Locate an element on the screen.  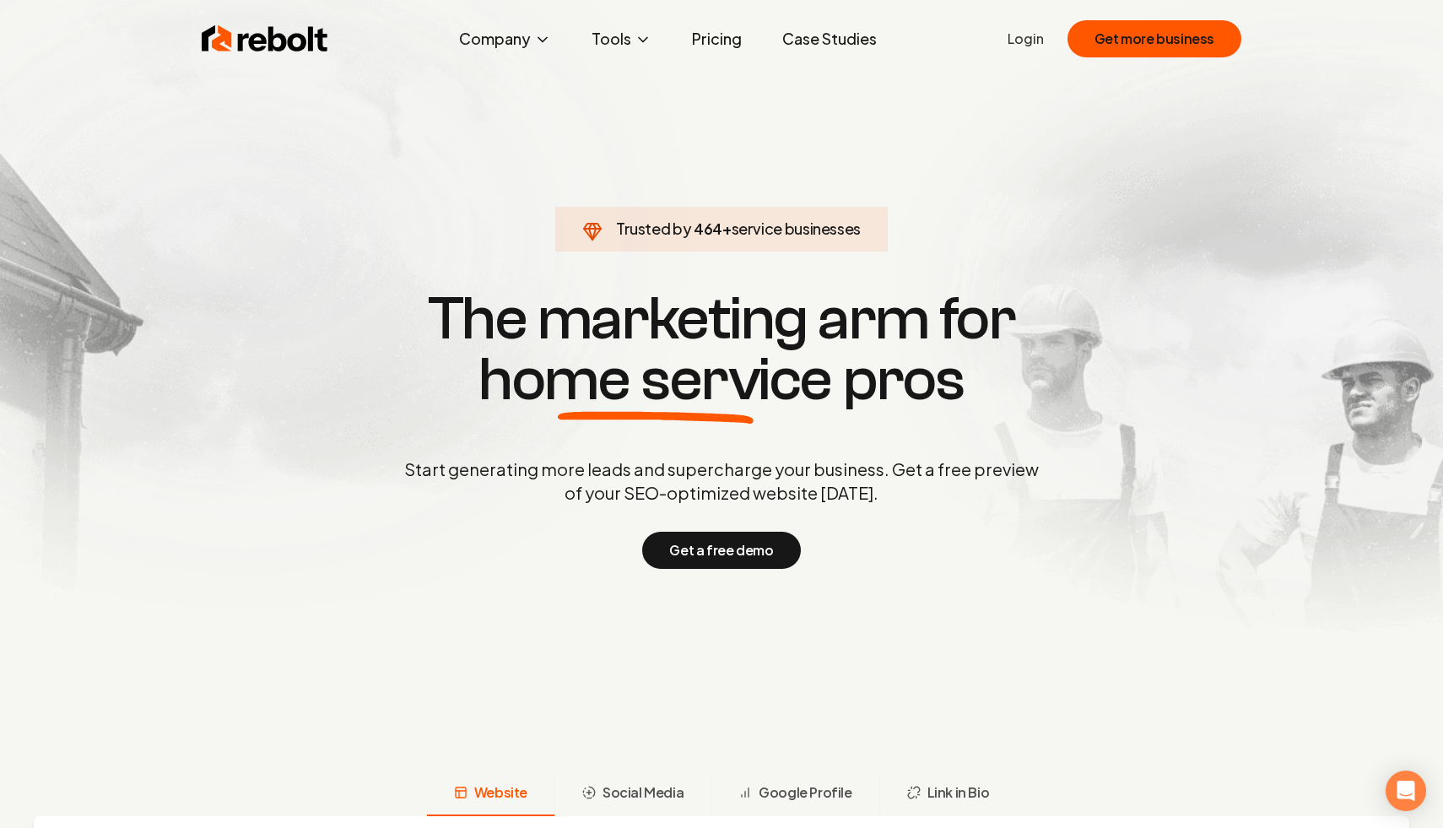
button: Tools is located at coordinates (621, 39).